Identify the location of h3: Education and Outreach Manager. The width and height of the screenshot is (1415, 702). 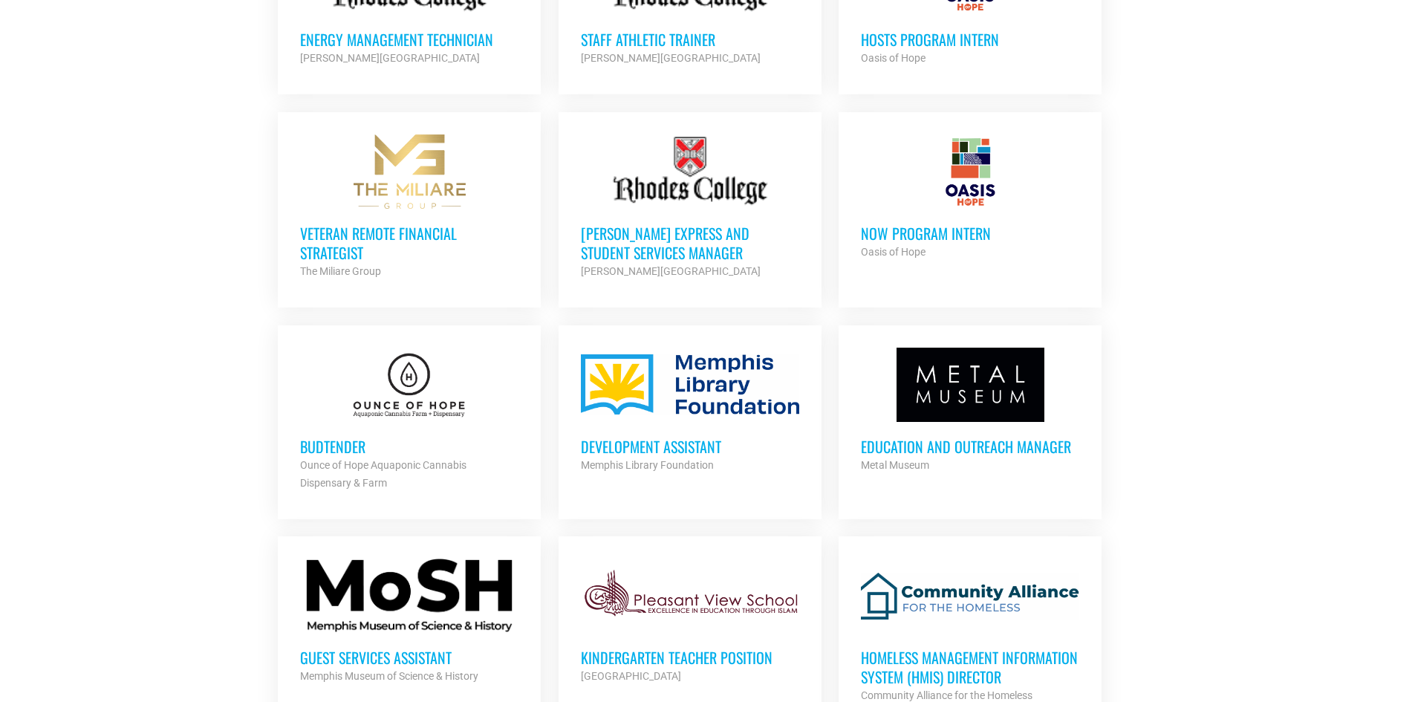
(970, 446).